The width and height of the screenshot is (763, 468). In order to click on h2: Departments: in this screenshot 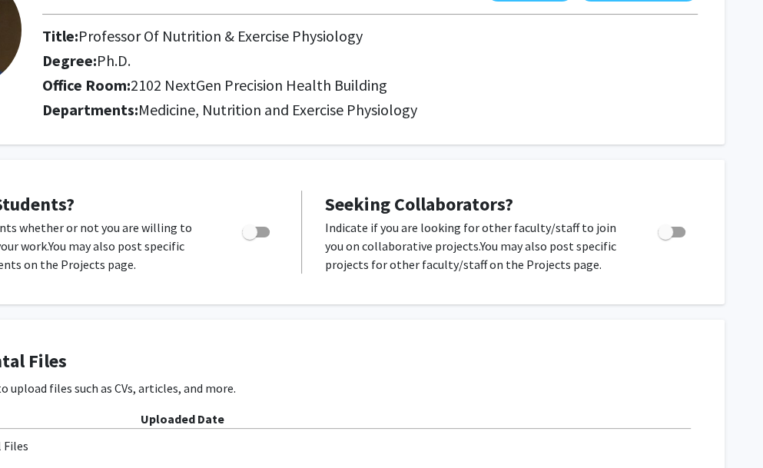, I will do `click(370, 110)`.